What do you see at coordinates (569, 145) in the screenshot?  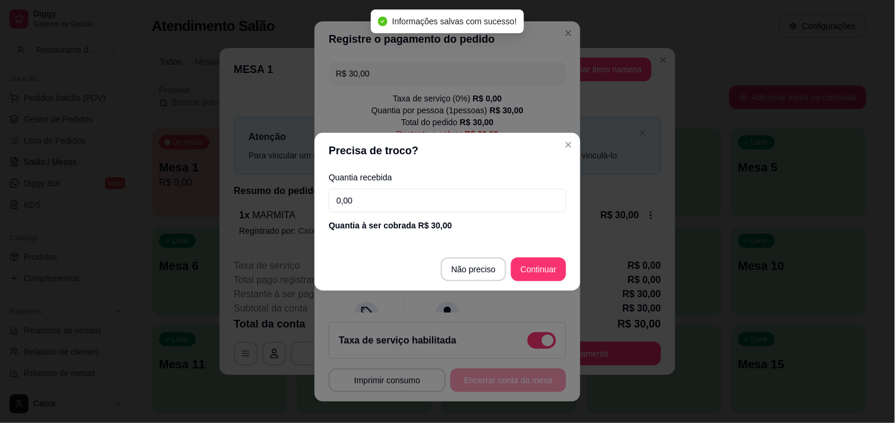 I see `button: Close` at bounding box center [569, 145].